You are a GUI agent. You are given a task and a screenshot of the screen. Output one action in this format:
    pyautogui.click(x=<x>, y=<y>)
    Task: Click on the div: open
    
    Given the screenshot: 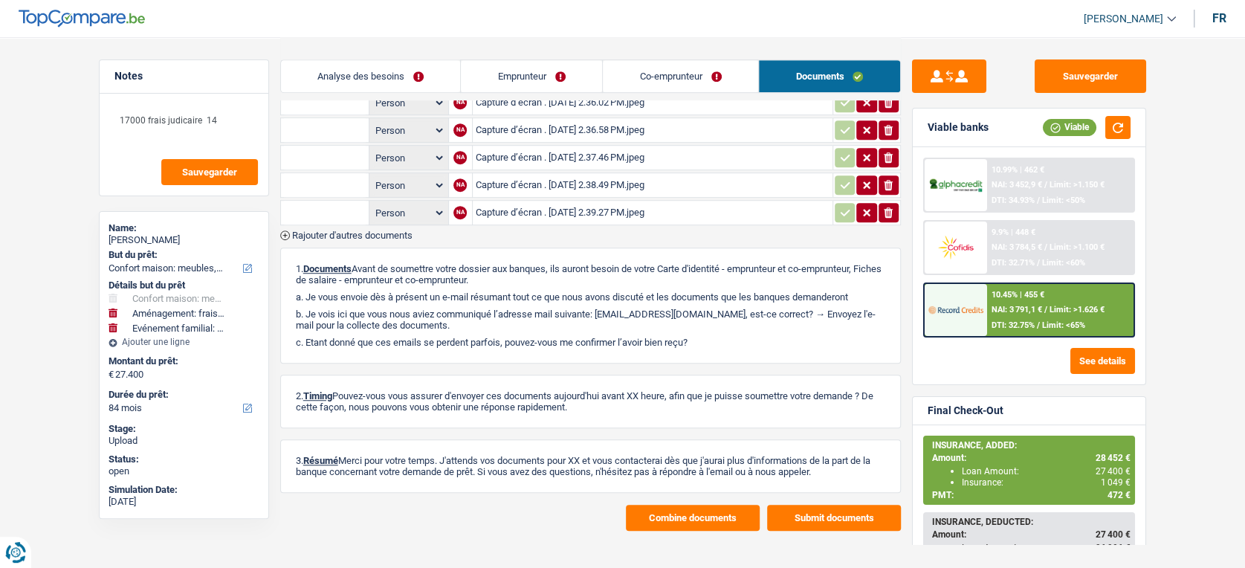 What is the action you would take?
    pyautogui.click(x=184, y=471)
    